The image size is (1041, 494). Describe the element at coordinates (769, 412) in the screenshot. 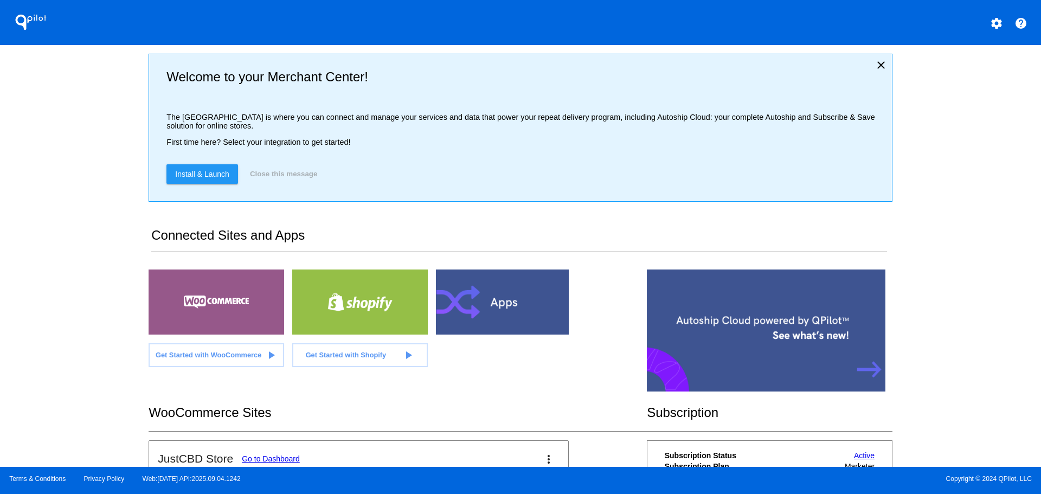

I see `h2: Subscription` at that location.